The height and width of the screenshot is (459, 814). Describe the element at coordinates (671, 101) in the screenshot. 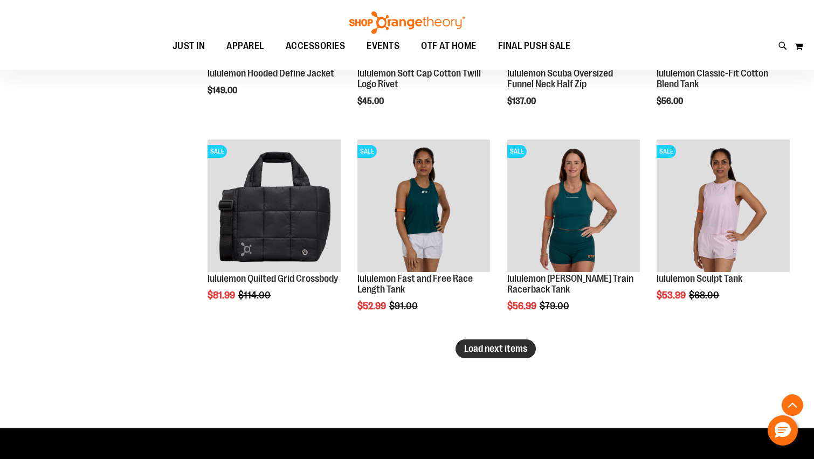

I see `span: $56.00` at that location.